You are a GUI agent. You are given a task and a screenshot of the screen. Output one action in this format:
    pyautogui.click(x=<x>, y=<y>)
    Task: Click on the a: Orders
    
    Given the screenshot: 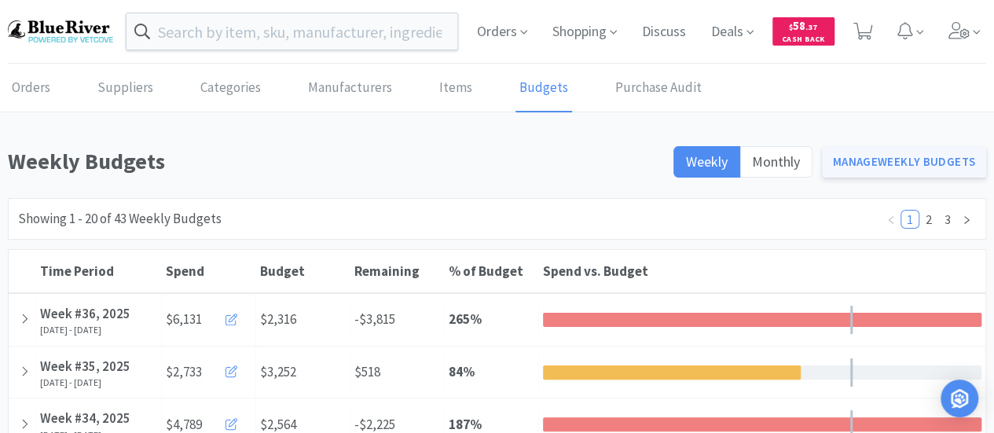 What is the action you would take?
    pyautogui.click(x=31, y=88)
    